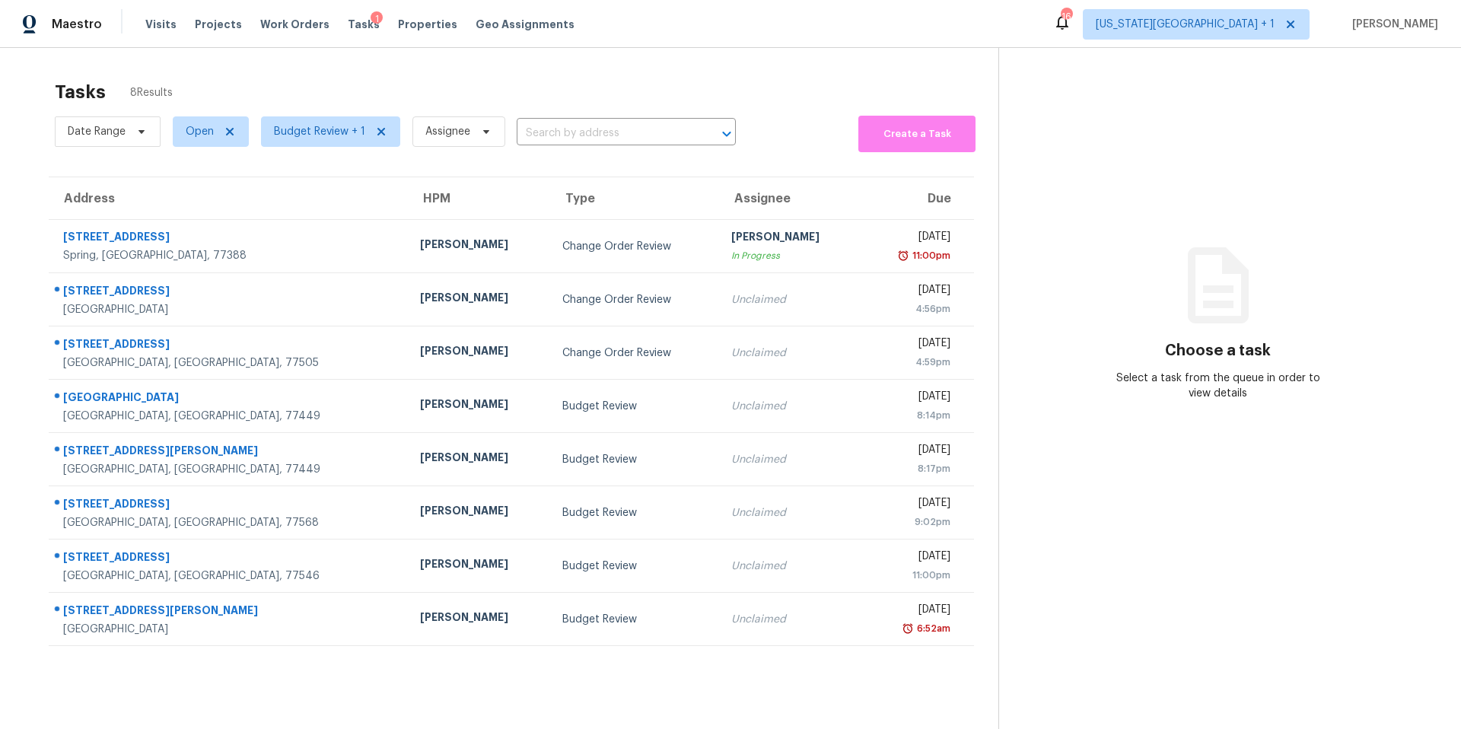 The height and width of the screenshot is (729, 1461). What do you see at coordinates (1066, 17) in the screenshot?
I see `div: 16` at bounding box center [1066, 17].